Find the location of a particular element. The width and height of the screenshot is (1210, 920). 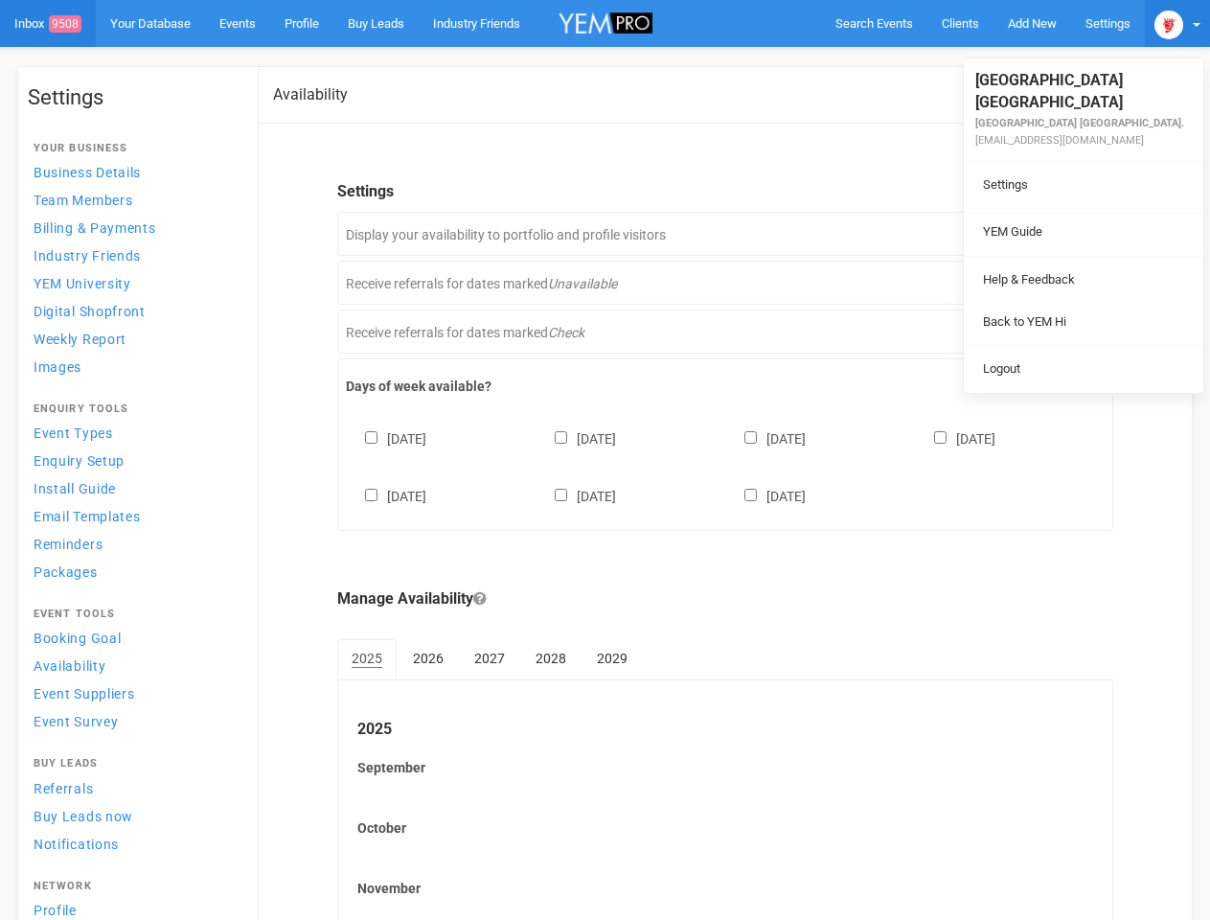

a: Reminders is located at coordinates (133, 543).